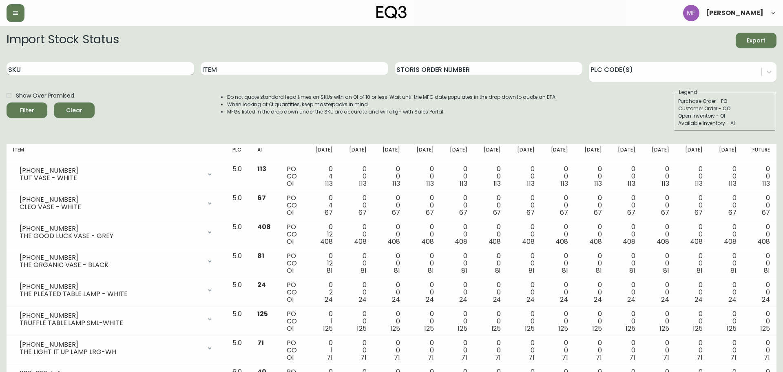 The image size is (783, 372). What do you see at coordinates (293, 350) in the screenshot?
I see `div: PO CO` at bounding box center [293, 350].